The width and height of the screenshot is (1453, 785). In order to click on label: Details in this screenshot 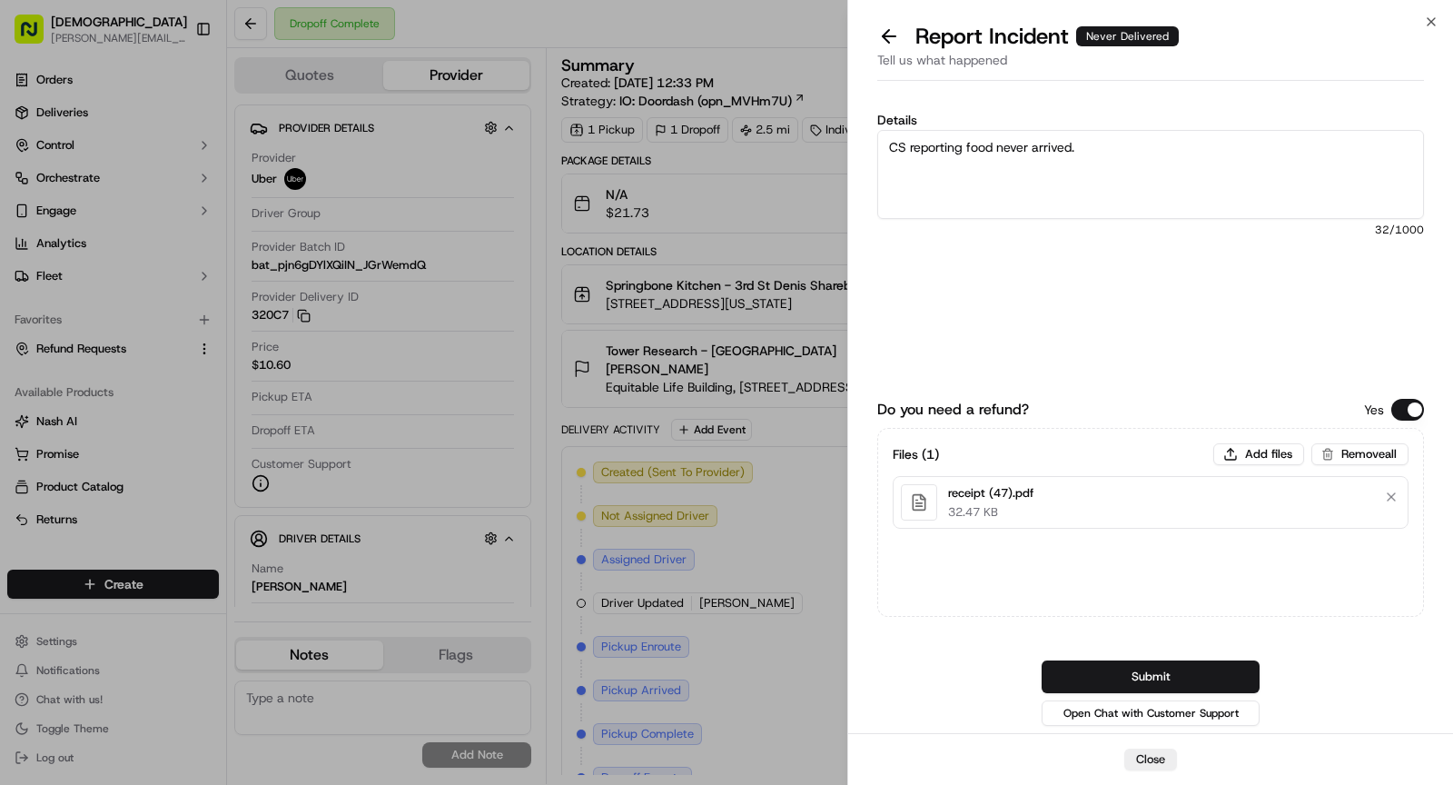, I will do `click(1151, 120)`.